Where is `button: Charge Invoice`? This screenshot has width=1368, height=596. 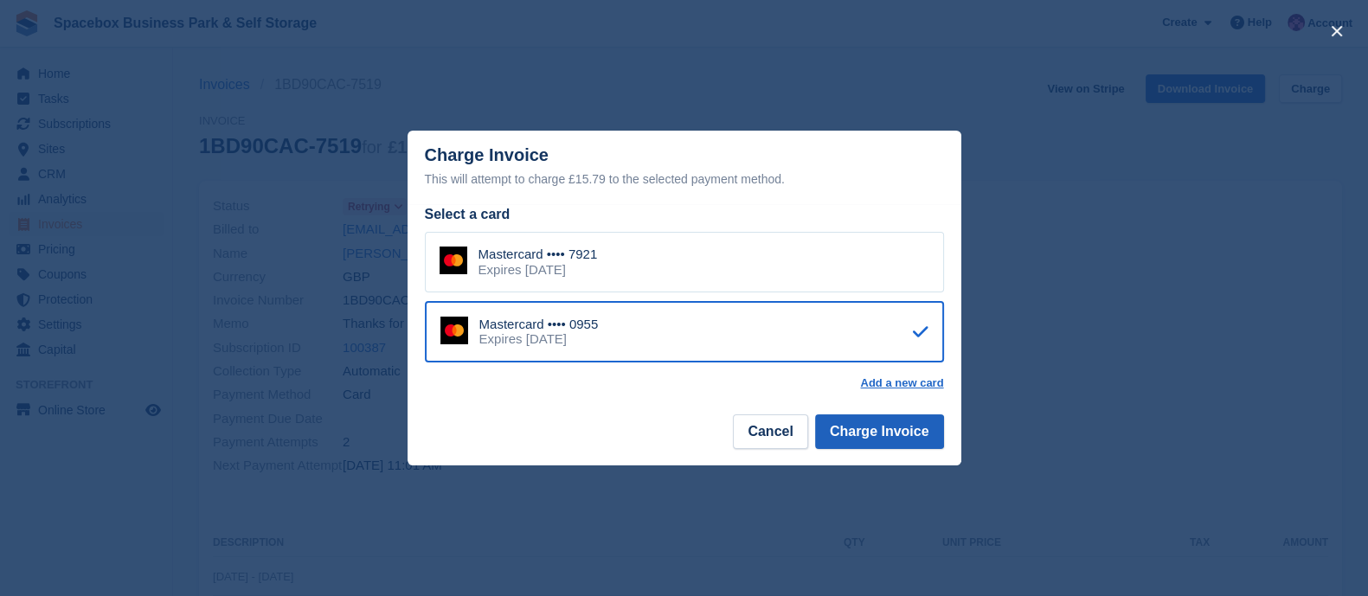 button: Charge Invoice is located at coordinates (879, 432).